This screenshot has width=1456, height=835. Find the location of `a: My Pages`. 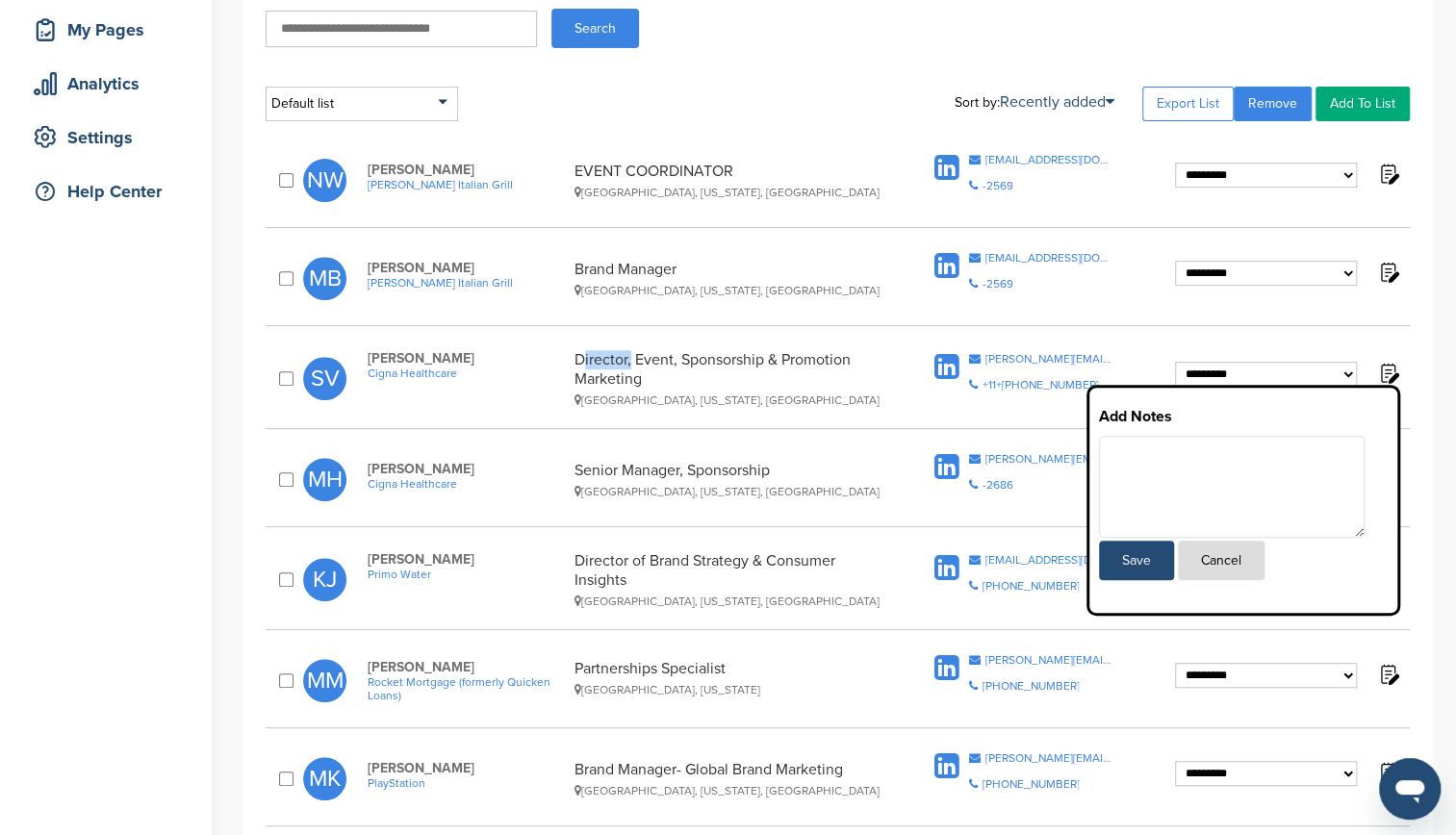

a: My Pages is located at coordinates (106, 30).